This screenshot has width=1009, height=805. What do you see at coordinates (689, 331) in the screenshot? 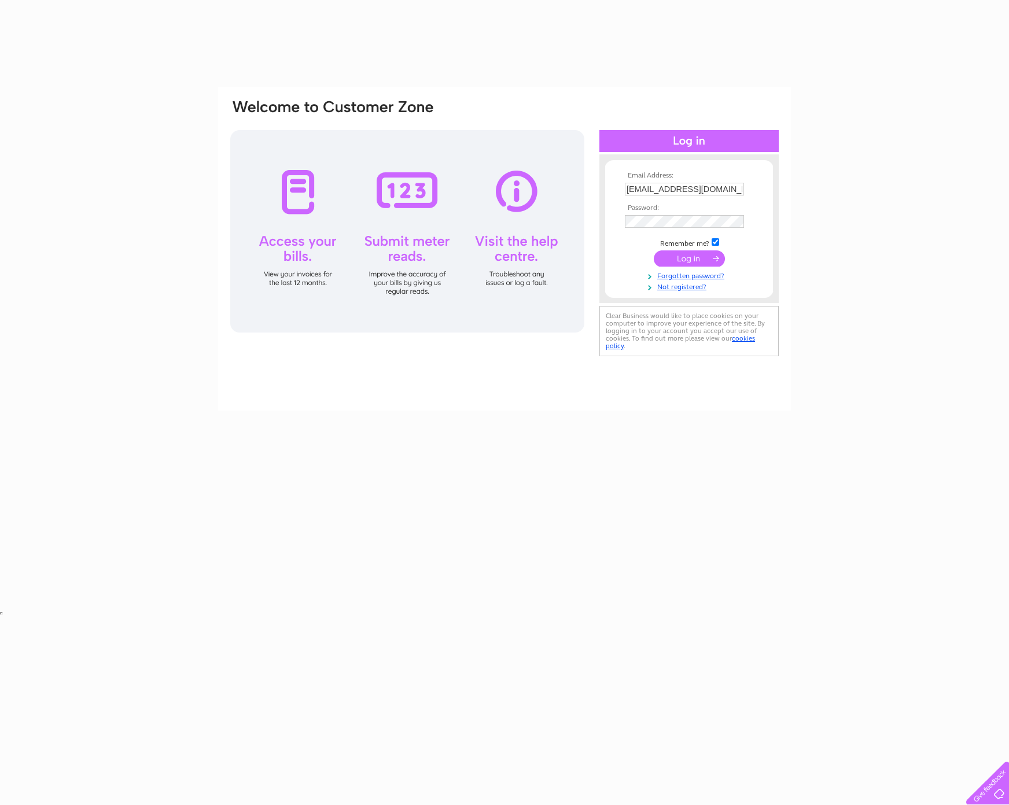
I see `div: Clear Business would like to place cookies on your computer to improve your experience of the sit...` at bounding box center [689, 331].